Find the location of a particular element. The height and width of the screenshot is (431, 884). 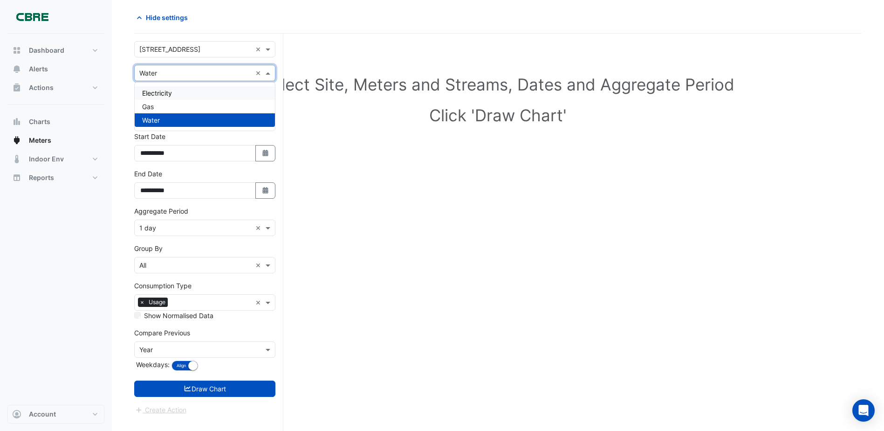

span: Account is located at coordinates (42, 414).